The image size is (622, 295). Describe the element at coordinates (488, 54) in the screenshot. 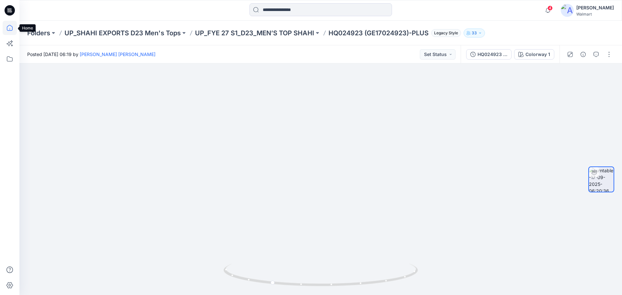

I see `button: HQ024923 (GE17024923)-PLUS` at that location.